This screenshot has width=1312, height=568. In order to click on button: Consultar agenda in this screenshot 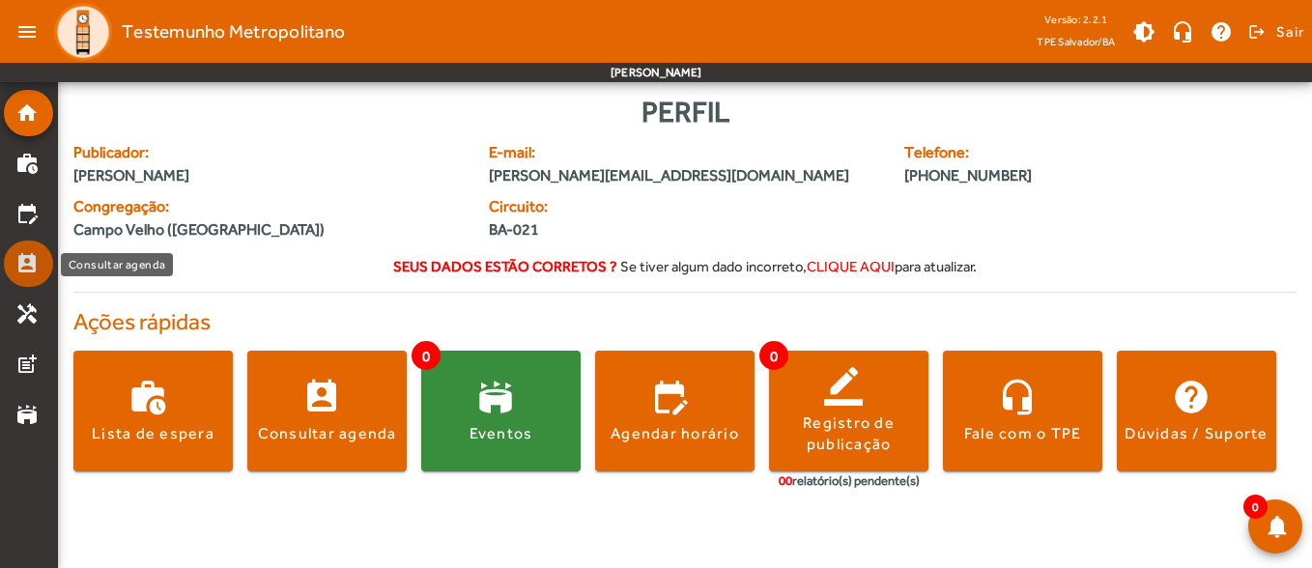, I will do `click(326, 410)`.